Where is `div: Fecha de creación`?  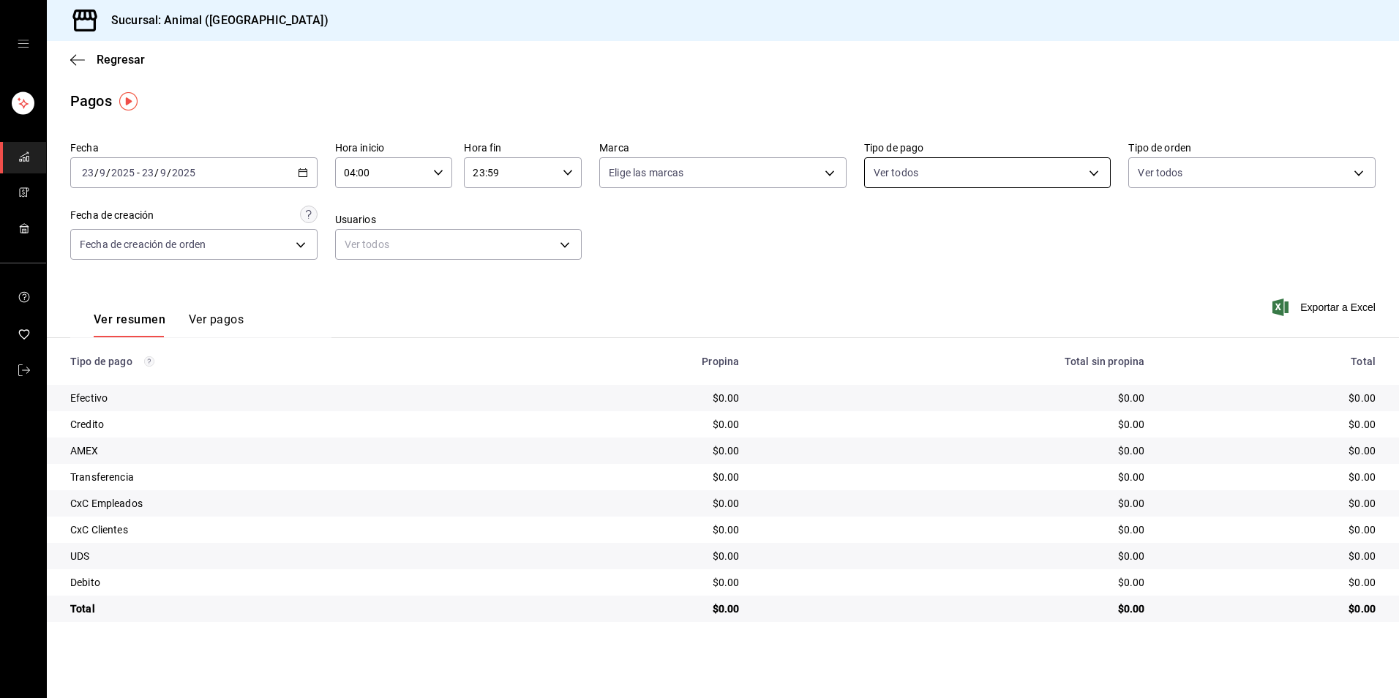
div: Fecha de creación is located at coordinates (112, 215).